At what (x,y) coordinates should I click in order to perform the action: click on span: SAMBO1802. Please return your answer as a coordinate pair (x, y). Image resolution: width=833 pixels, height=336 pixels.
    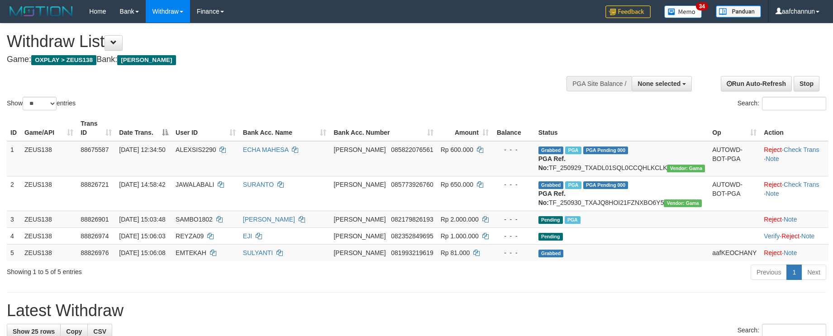
    Looking at the image, I should click on (194, 220).